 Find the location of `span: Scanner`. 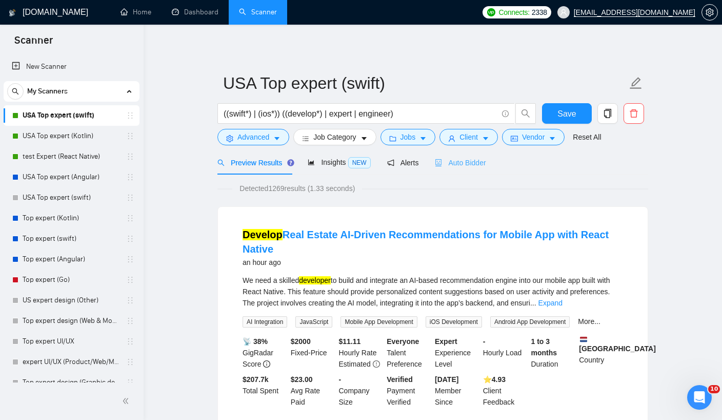

span: Scanner is located at coordinates (33, 44).